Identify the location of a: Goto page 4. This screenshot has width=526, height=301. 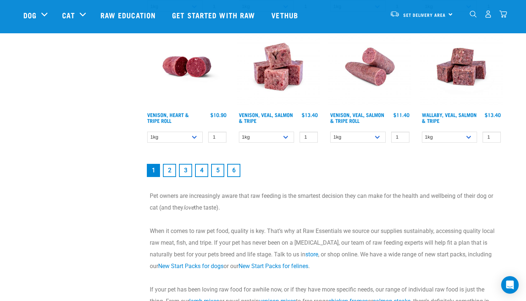
(202, 170).